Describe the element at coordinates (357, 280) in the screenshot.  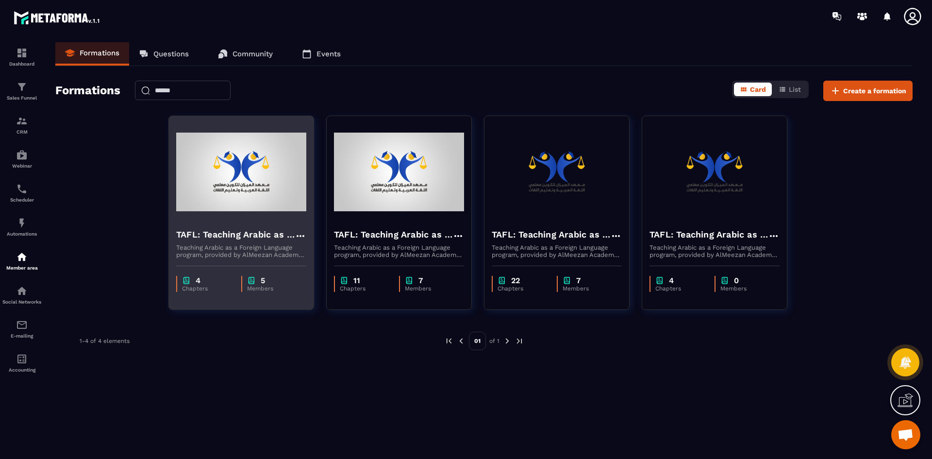
I see `p: 11` at that location.